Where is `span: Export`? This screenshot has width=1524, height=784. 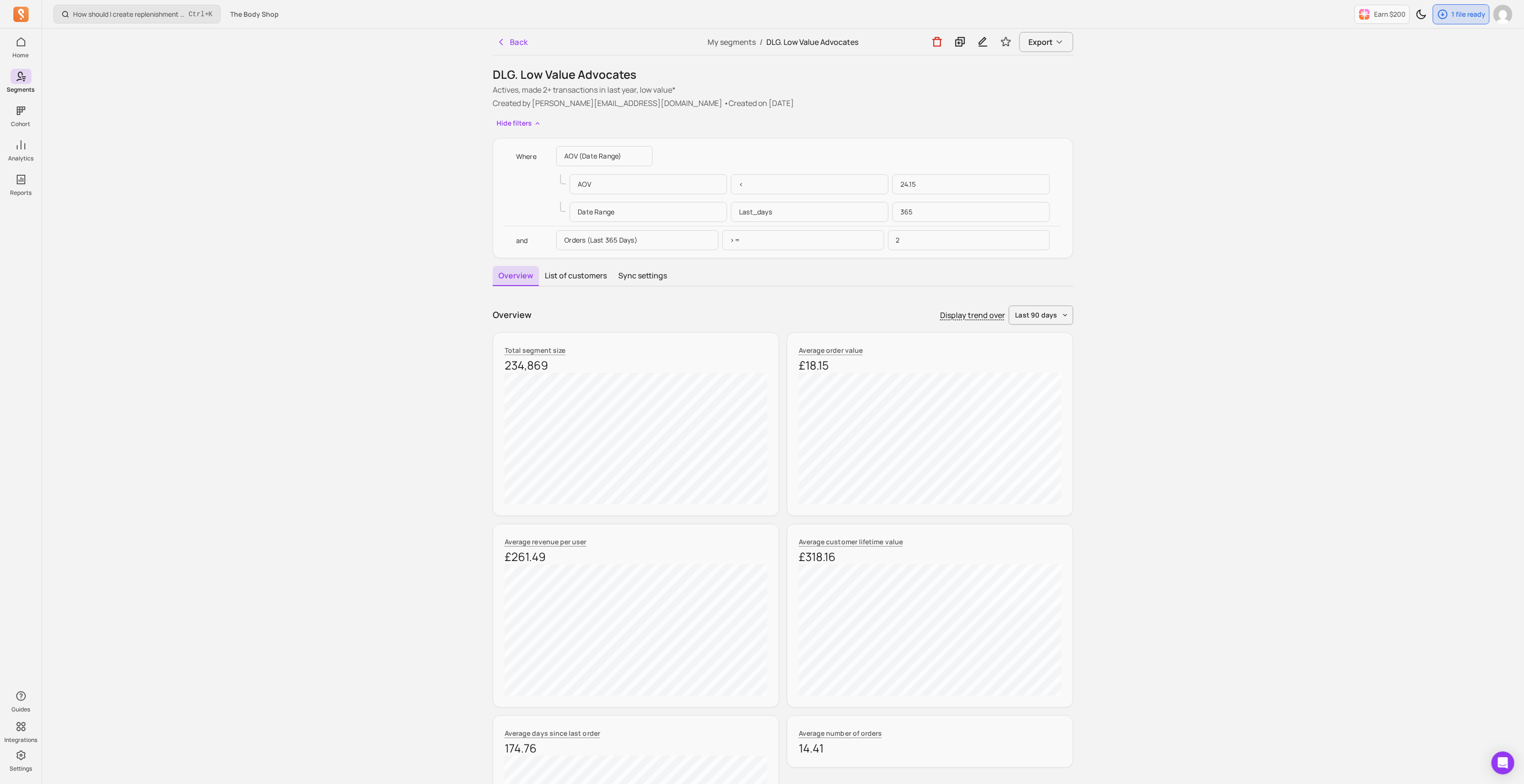 span: Export is located at coordinates (1041, 42).